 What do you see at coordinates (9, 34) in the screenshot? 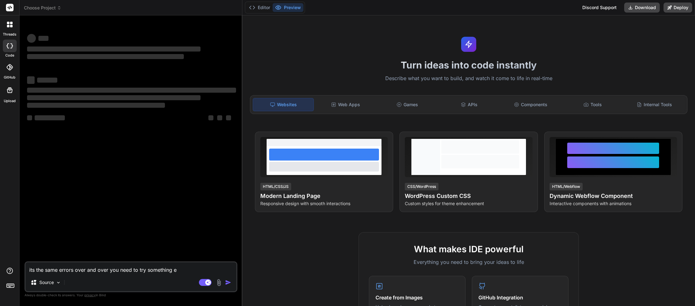
I see `label: threads` at bounding box center [9, 34].